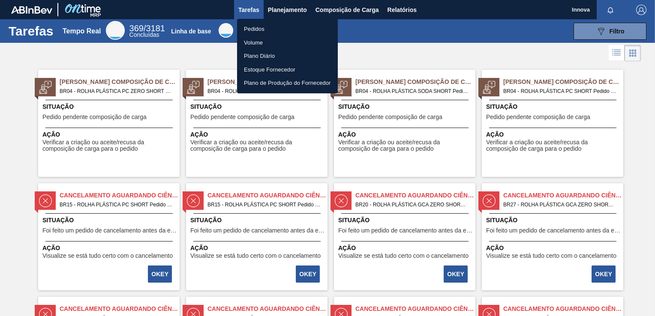  What do you see at coordinates (287, 43) in the screenshot?
I see `li: Volume` at bounding box center [287, 43].